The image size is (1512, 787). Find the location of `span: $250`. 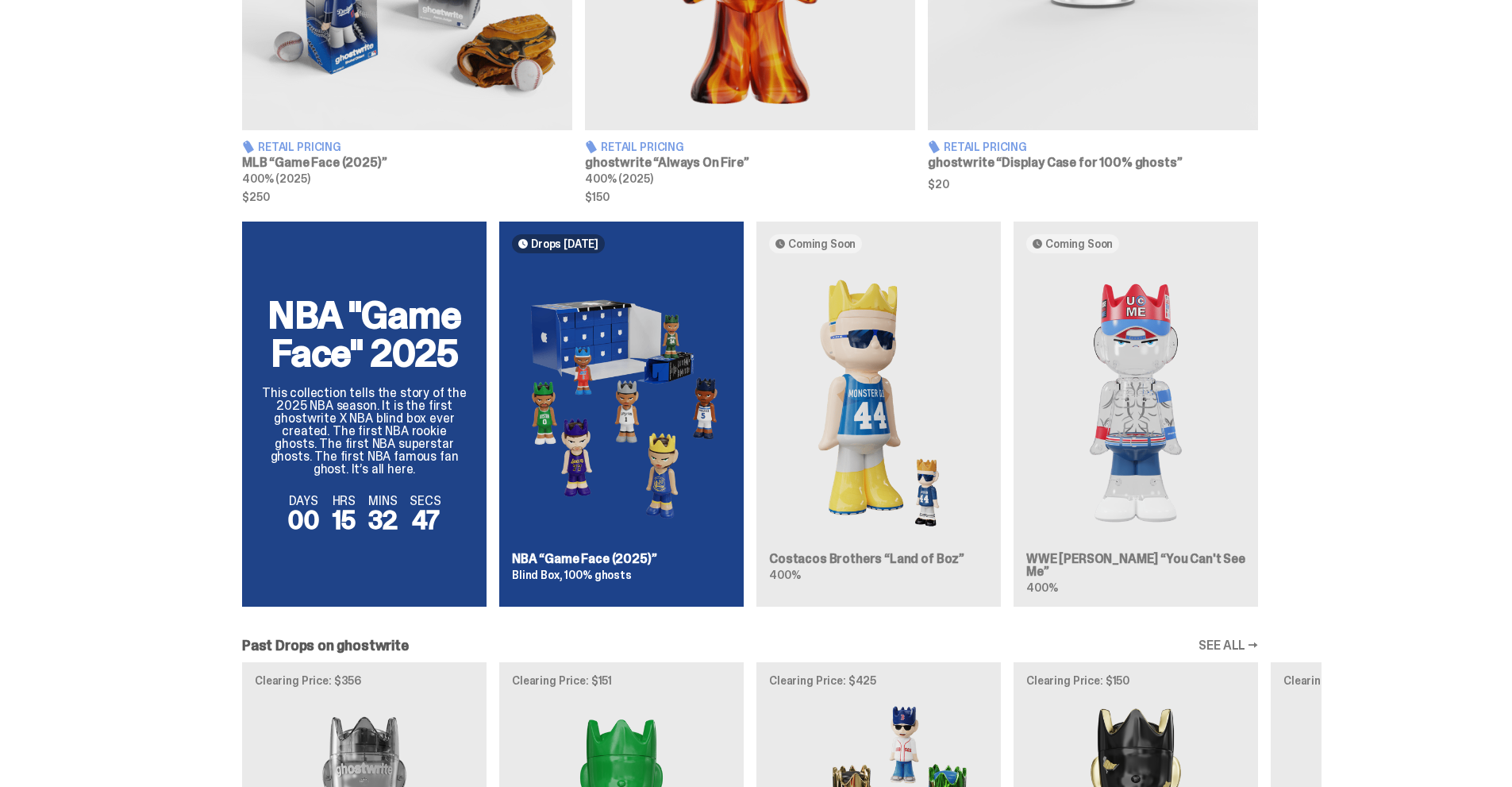

span: $250 is located at coordinates (408, 197).